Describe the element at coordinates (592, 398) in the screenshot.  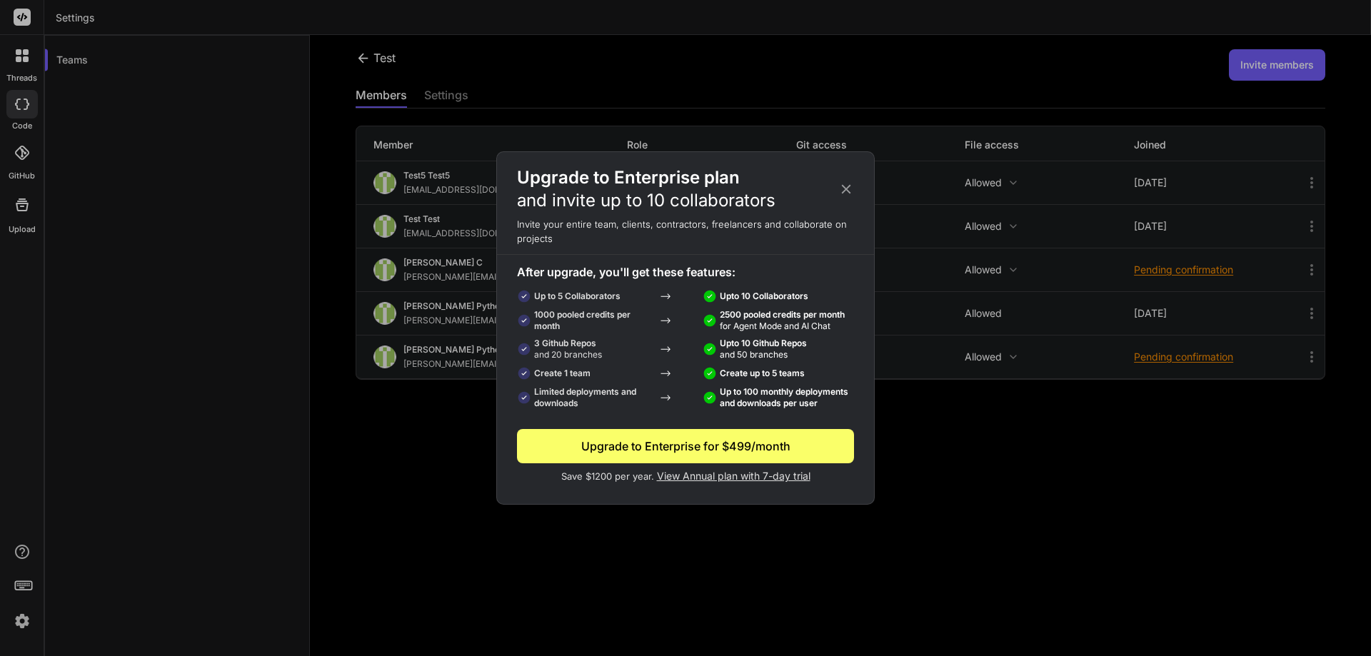
I see `p: Limited deployments and downloads` at that location.